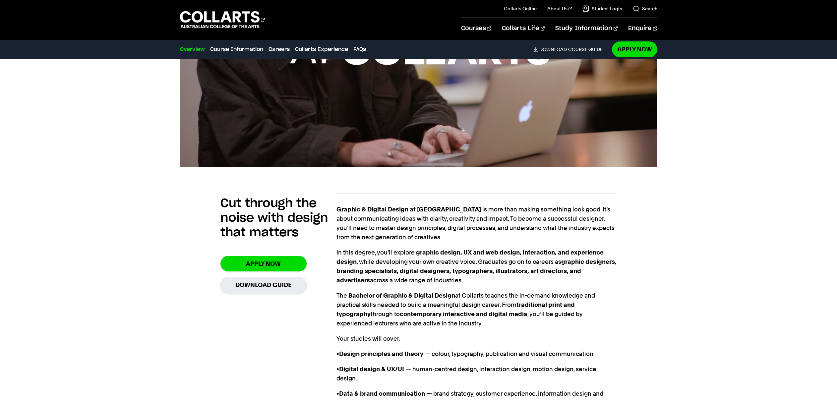  I want to click on a: About Us, so click(560, 9).